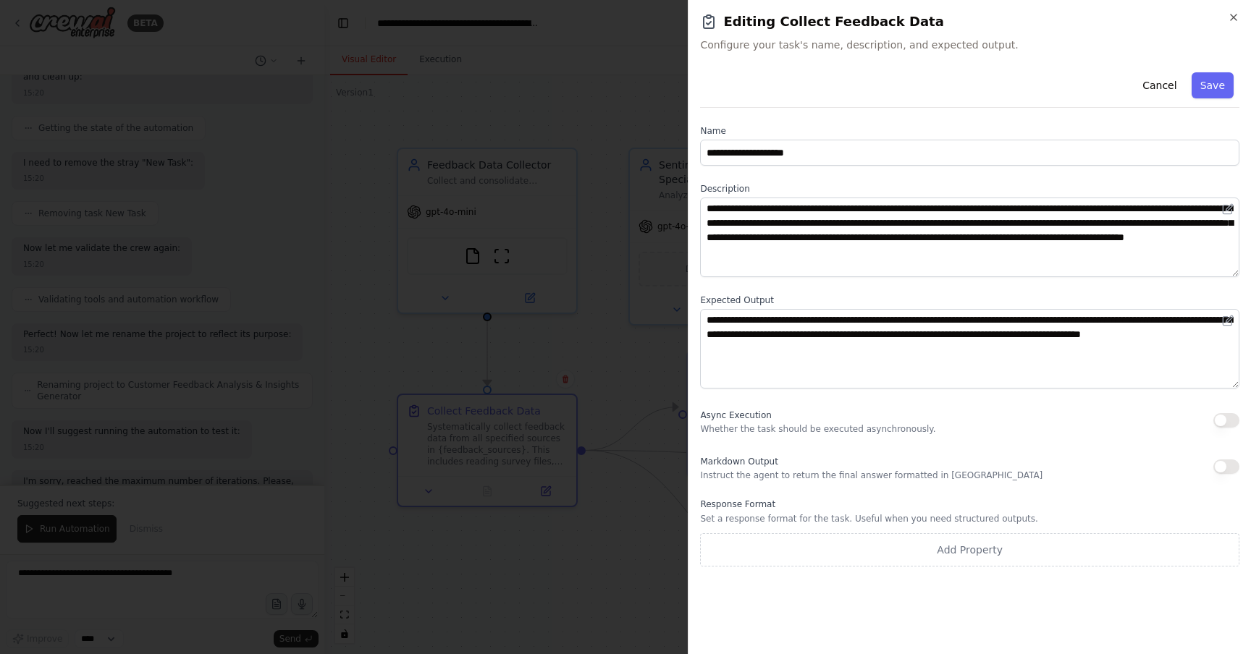 This screenshot has height=654, width=1251. Describe the element at coordinates (1159, 85) in the screenshot. I see `button: Cancel` at that location.